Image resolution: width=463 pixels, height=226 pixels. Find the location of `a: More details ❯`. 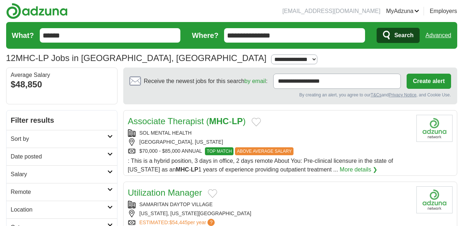

a: More details ❯ is located at coordinates (358, 170).